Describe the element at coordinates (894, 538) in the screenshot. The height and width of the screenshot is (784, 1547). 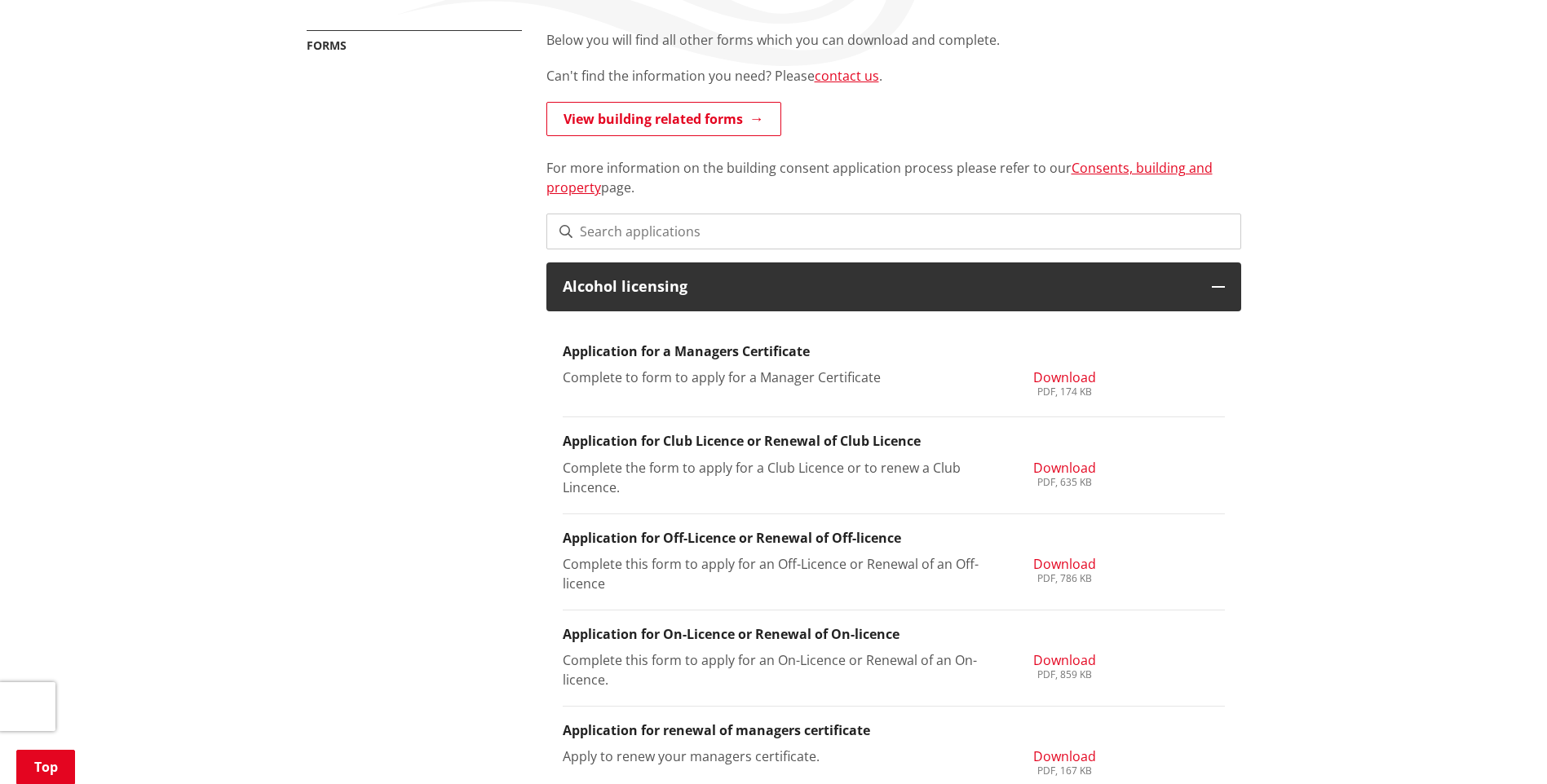
I see `h3: Application for Off-Licence or Renewal of Off-licence` at that location.